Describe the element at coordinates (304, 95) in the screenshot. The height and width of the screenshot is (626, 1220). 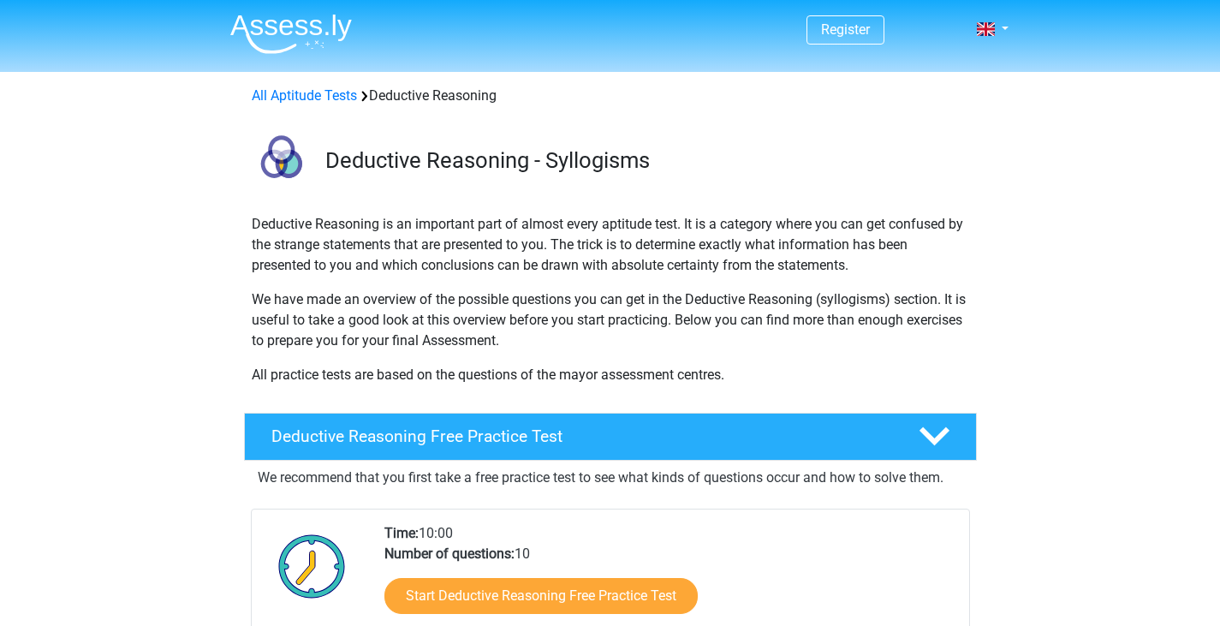
I see `a: All Aptitude Tests` at that location.